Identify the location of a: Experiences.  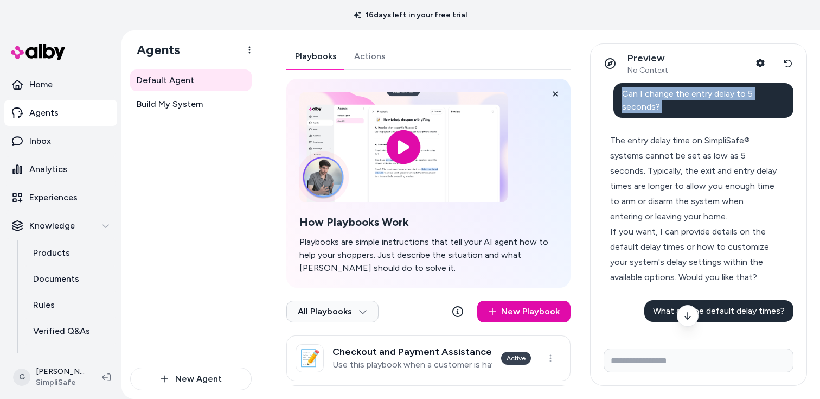
(61, 197).